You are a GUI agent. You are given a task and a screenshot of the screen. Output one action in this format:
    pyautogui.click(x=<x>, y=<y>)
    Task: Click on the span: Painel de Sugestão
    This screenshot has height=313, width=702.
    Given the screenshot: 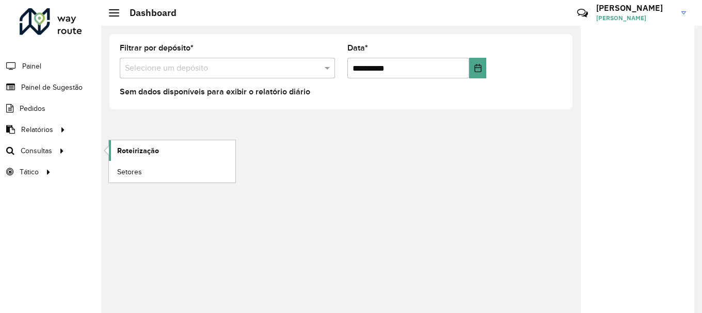 What is the action you would take?
    pyautogui.click(x=52, y=87)
    